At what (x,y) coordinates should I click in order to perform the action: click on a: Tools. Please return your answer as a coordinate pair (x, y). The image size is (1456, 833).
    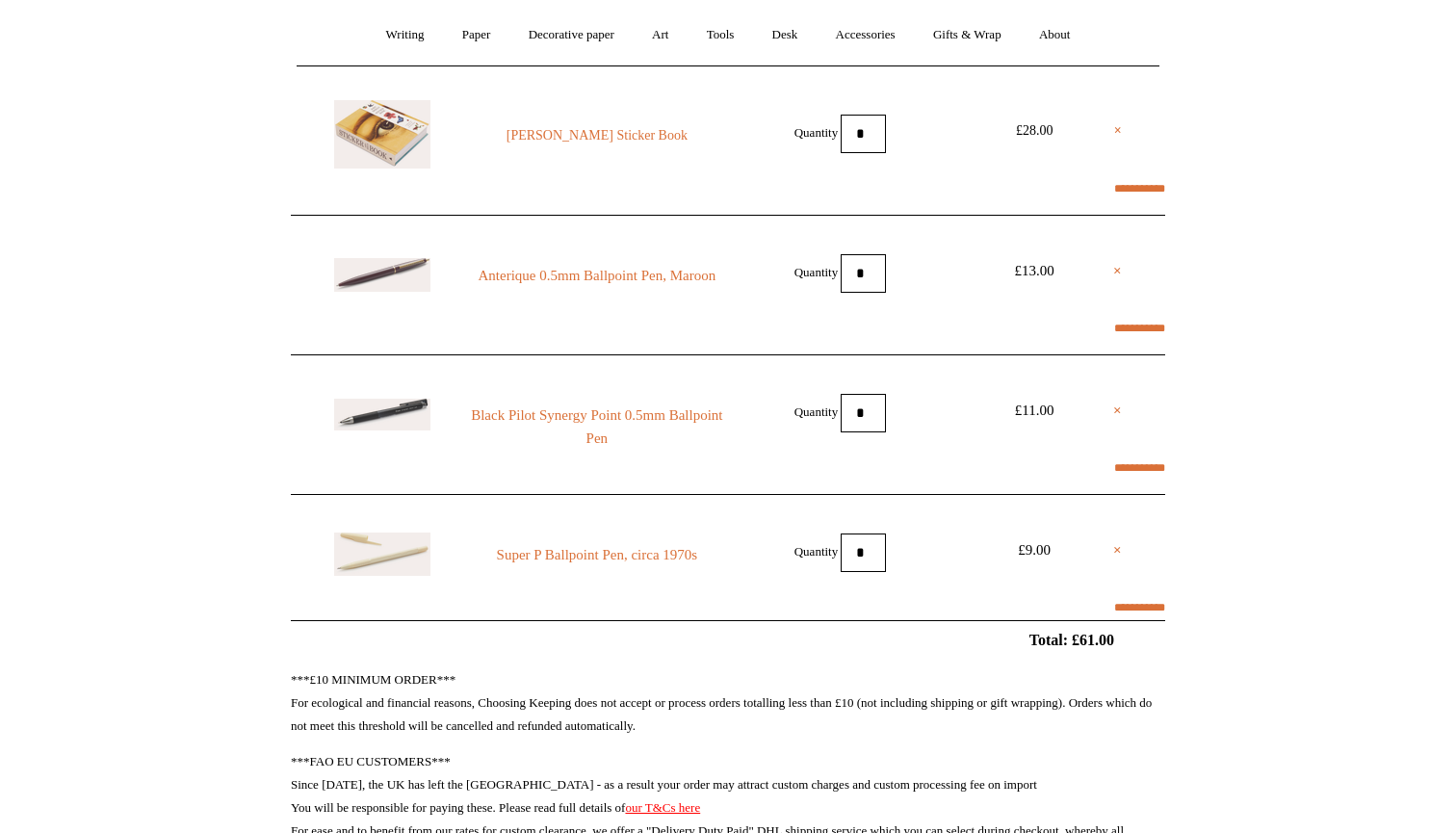
    Looking at the image, I should click on (721, 35).